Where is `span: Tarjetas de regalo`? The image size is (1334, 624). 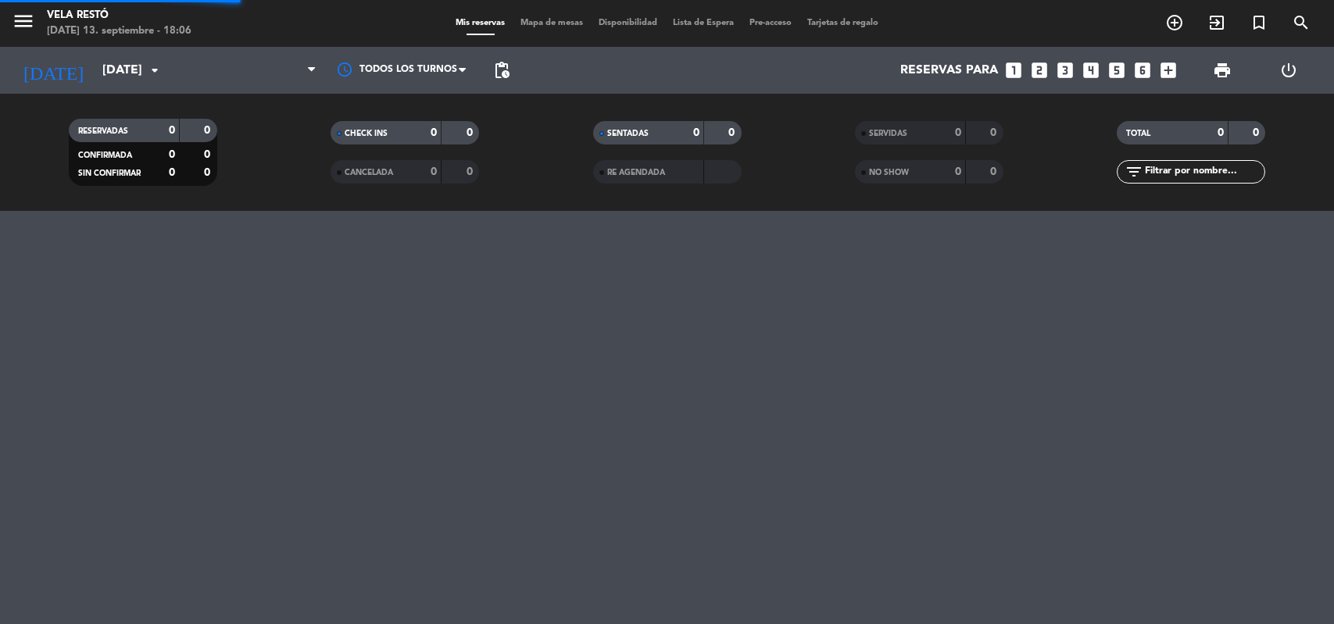
span: Tarjetas de regalo is located at coordinates (843, 23).